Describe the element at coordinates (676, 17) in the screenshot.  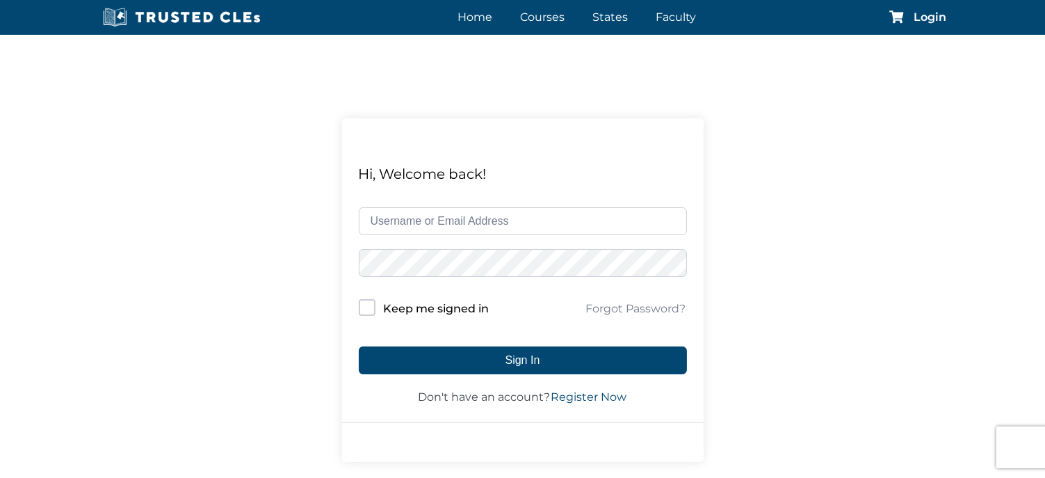
I see `a: Faculty` at that location.